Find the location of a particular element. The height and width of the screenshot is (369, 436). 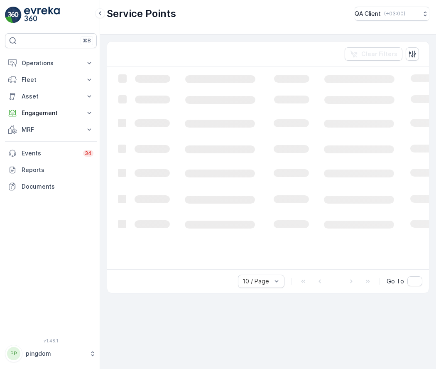

div: PP is located at coordinates (14, 354).